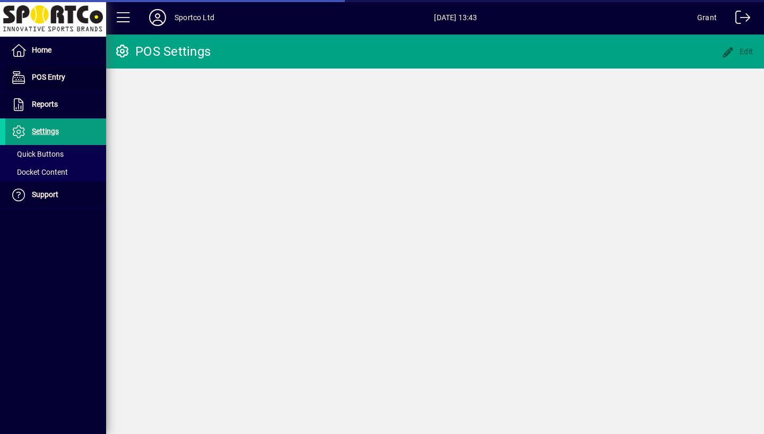  What do you see at coordinates (194, 18) in the screenshot?
I see `div: Sportco Ltd` at bounding box center [194, 18].